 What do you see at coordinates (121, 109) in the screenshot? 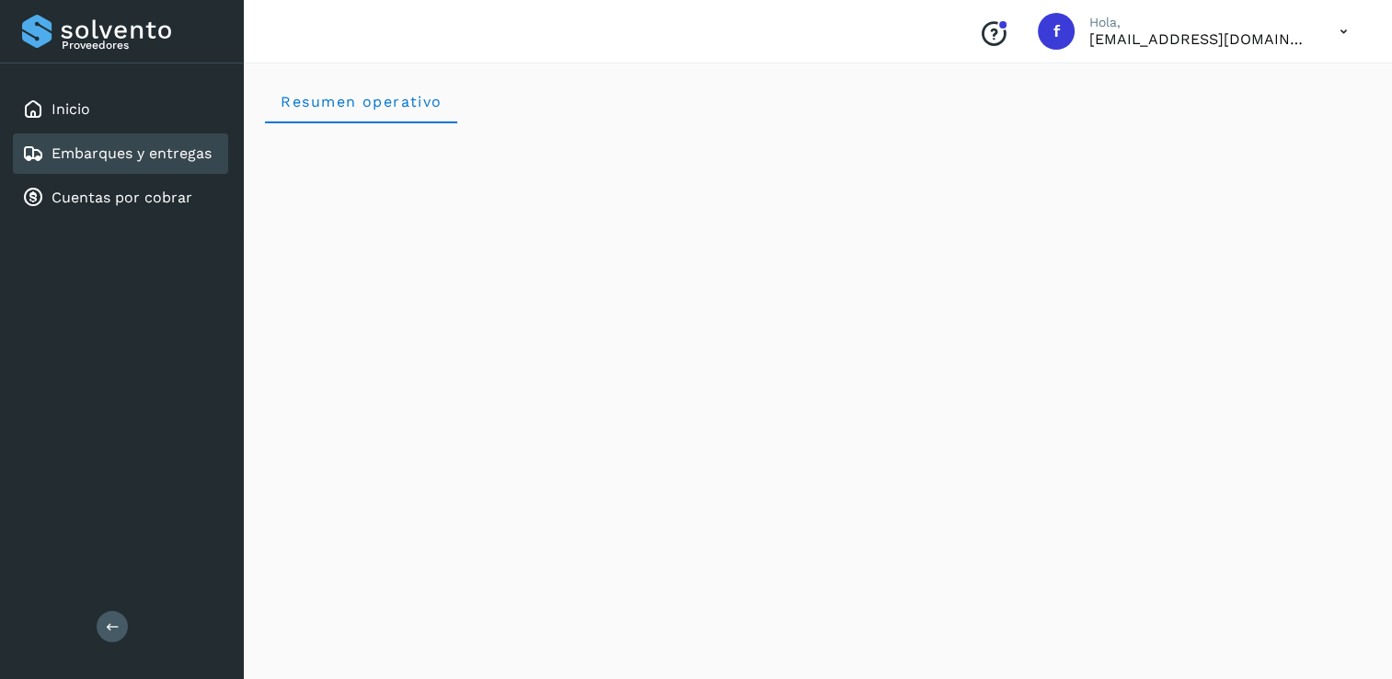
I see `div: Inicio` at bounding box center [121, 109].